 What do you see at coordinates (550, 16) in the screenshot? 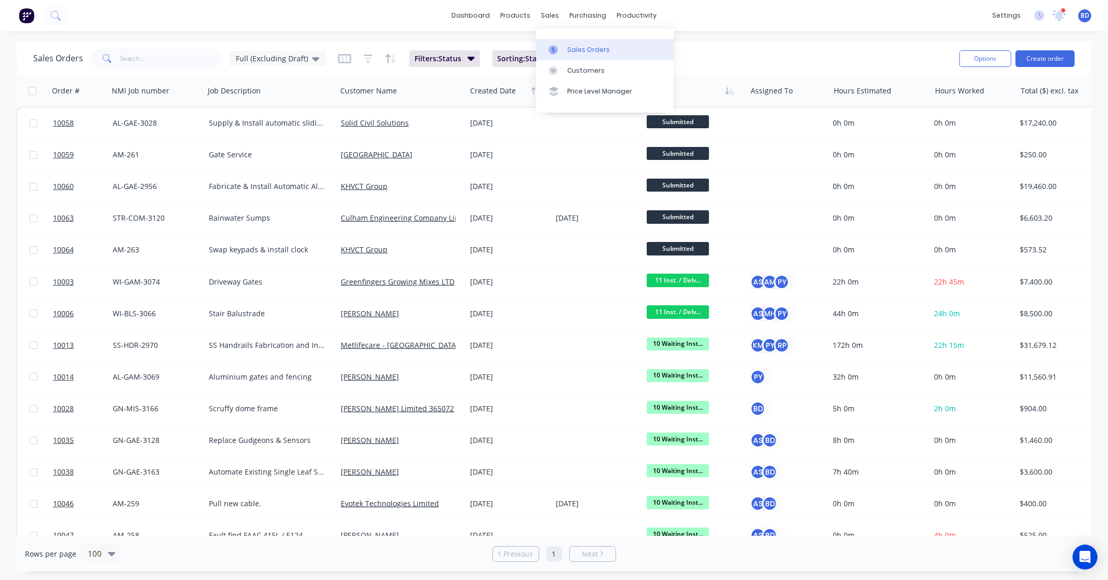
I see `div: sales` at bounding box center [550, 16].